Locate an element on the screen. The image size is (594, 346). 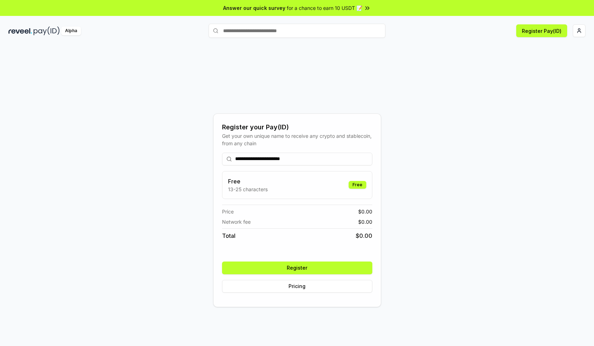
div: Get your own unique name to receive any crypto and stablecoin, from any chain is located at coordinates (297, 140).